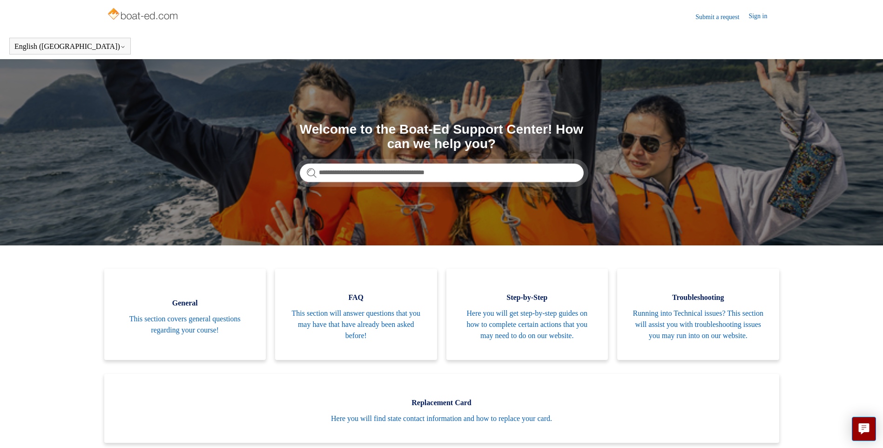  What do you see at coordinates (442, 408) in the screenshot?
I see `a: Replacement Card Here you will find state contact information and how to replace your card.` at bounding box center [442, 408].